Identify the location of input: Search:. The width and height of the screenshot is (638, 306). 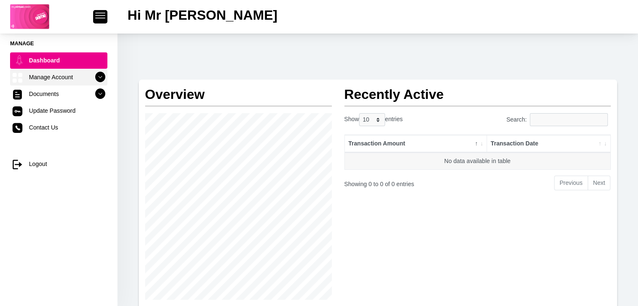
(568, 119).